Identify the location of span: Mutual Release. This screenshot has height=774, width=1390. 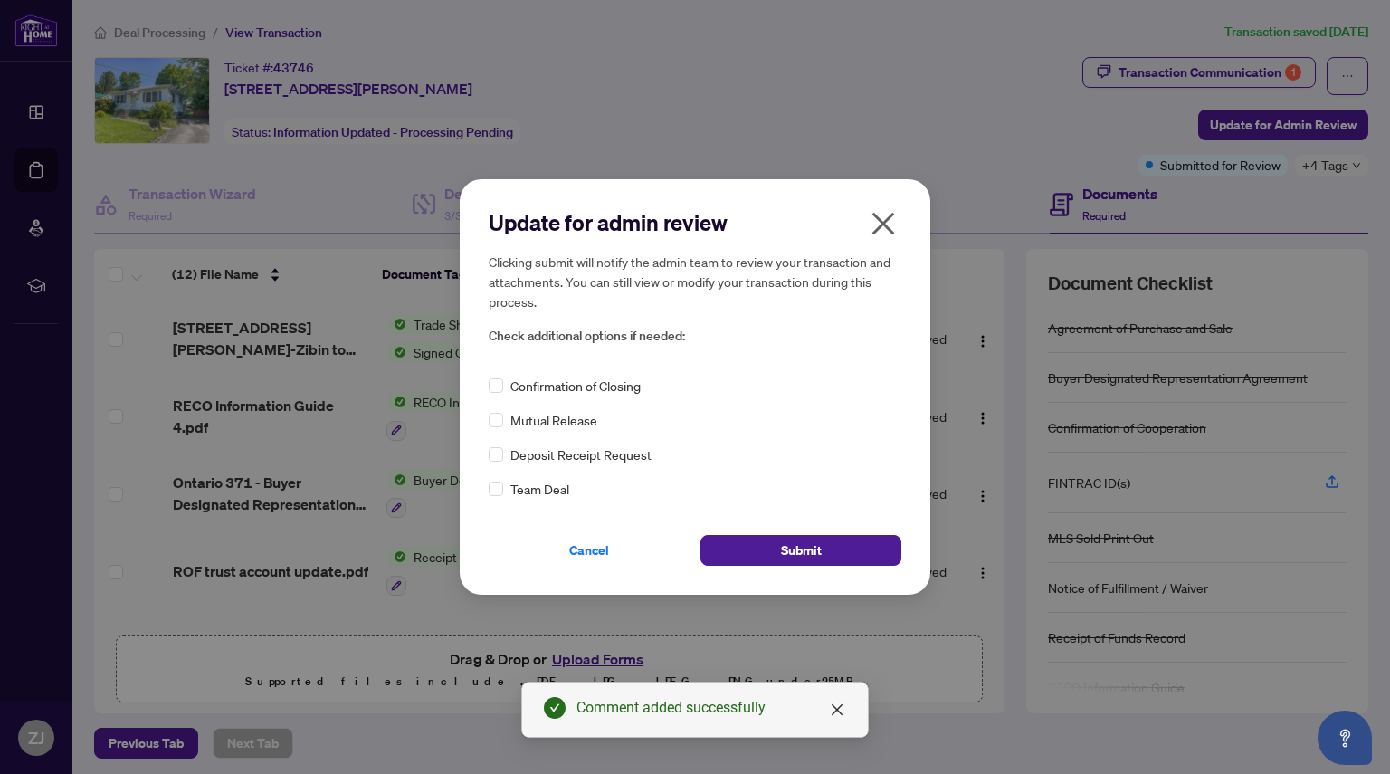
(554, 420).